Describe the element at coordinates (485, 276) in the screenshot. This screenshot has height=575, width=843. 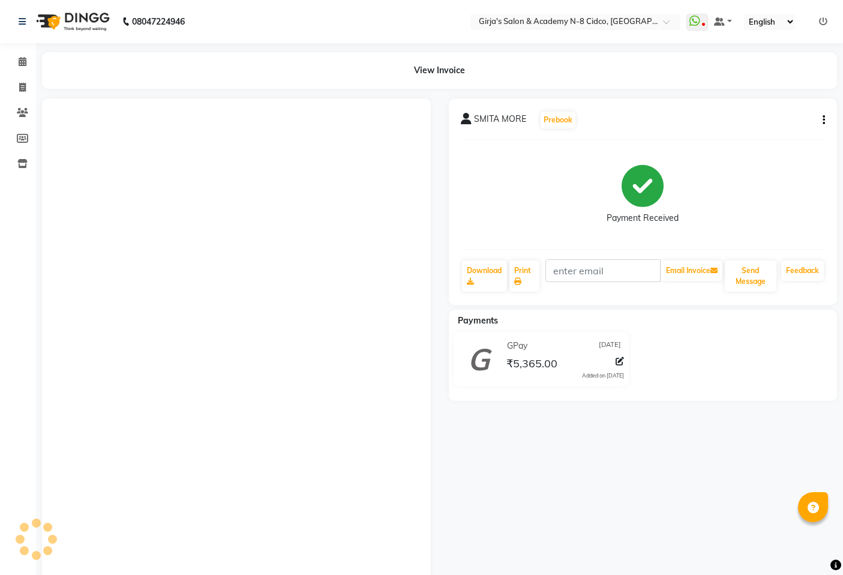
I see `a: Download` at that location.